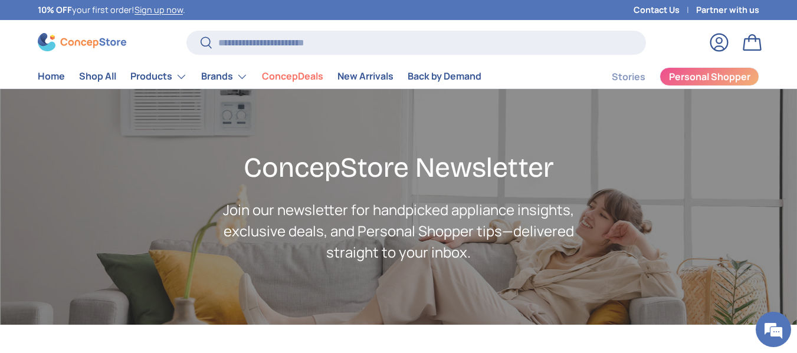 The height and width of the screenshot is (353, 797). Describe the element at coordinates (51, 76) in the screenshot. I see `a: Home` at that location.